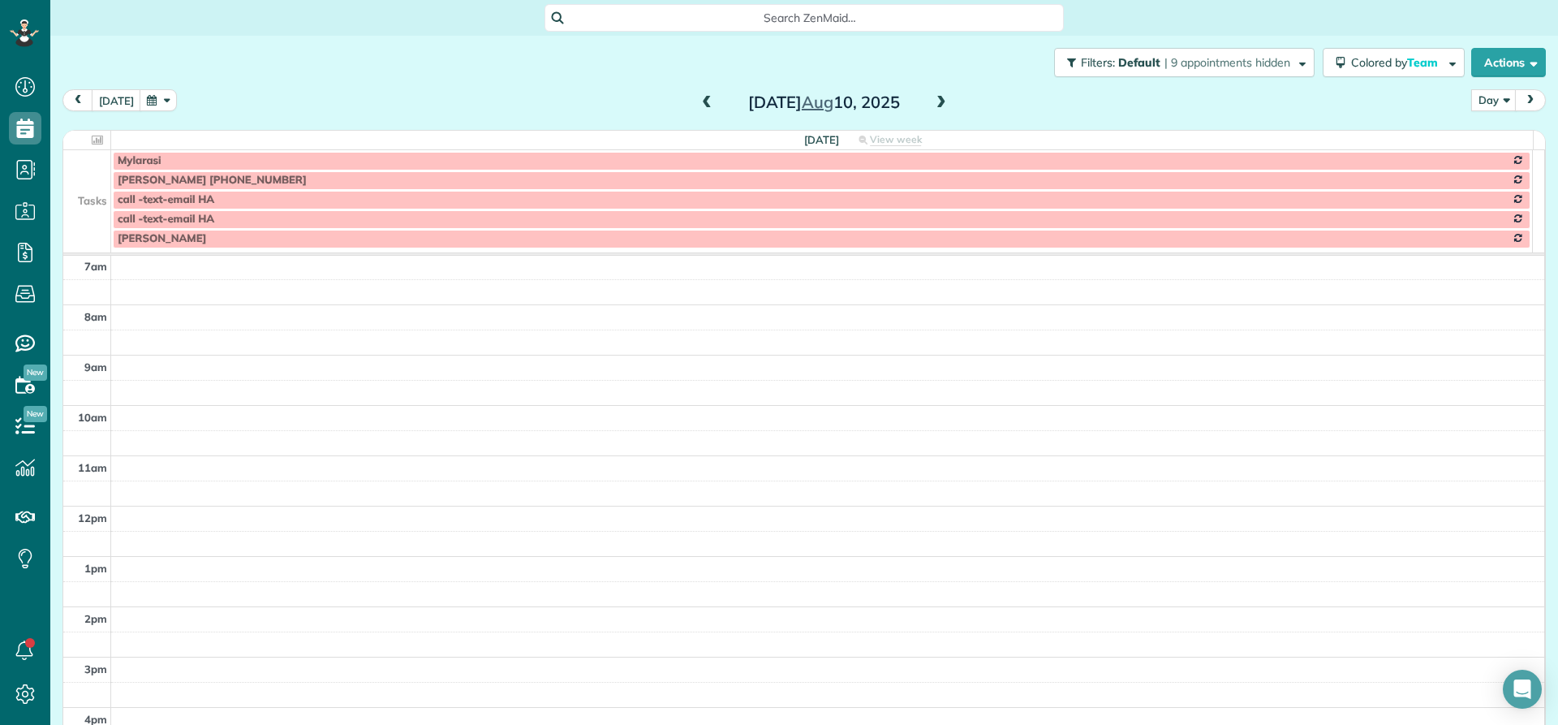  Describe the element at coordinates (1227, 62) in the screenshot. I see `span: | 9 appointments hidden` at that location.